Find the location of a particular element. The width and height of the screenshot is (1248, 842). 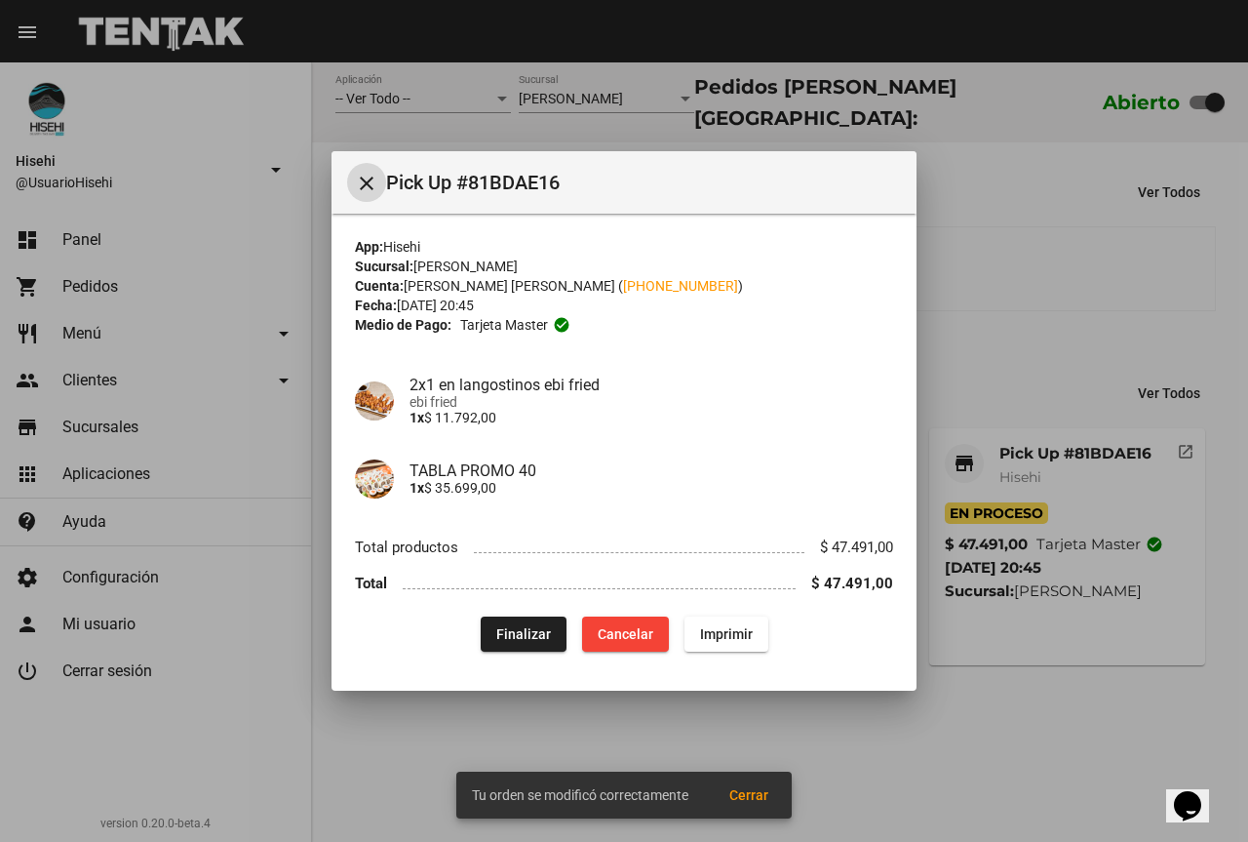

mat-icon: check_circle is located at coordinates (562, 325).